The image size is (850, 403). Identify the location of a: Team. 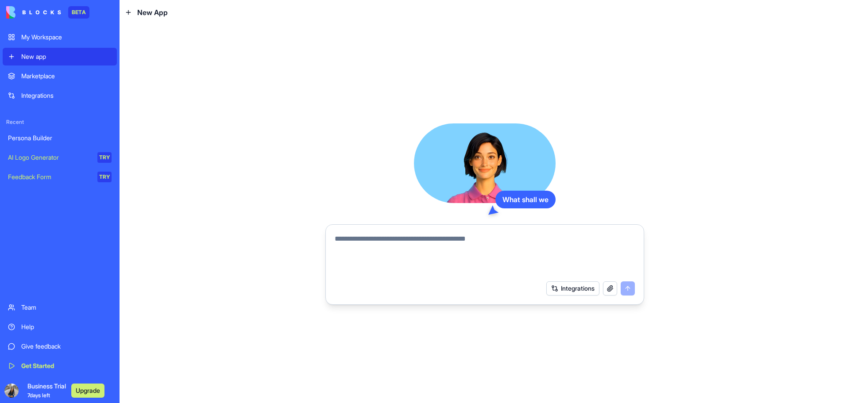
(60, 308).